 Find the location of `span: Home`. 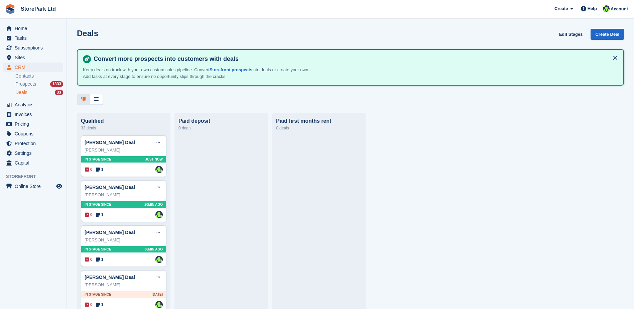

span: Home is located at coordinates (35, 28).